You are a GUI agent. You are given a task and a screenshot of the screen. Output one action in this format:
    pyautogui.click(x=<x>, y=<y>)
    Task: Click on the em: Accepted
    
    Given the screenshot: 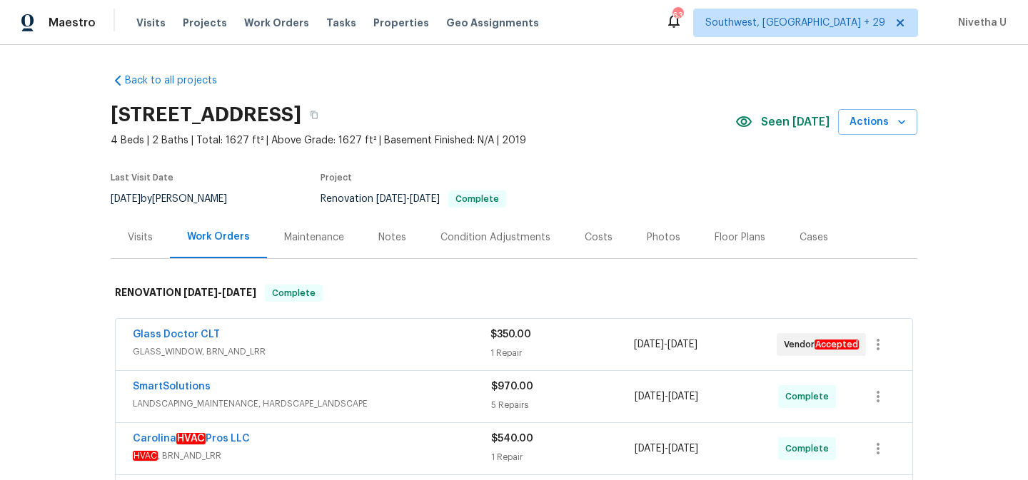 What is the action you would take?
    pyautogui.click(x=837, y=345)
    